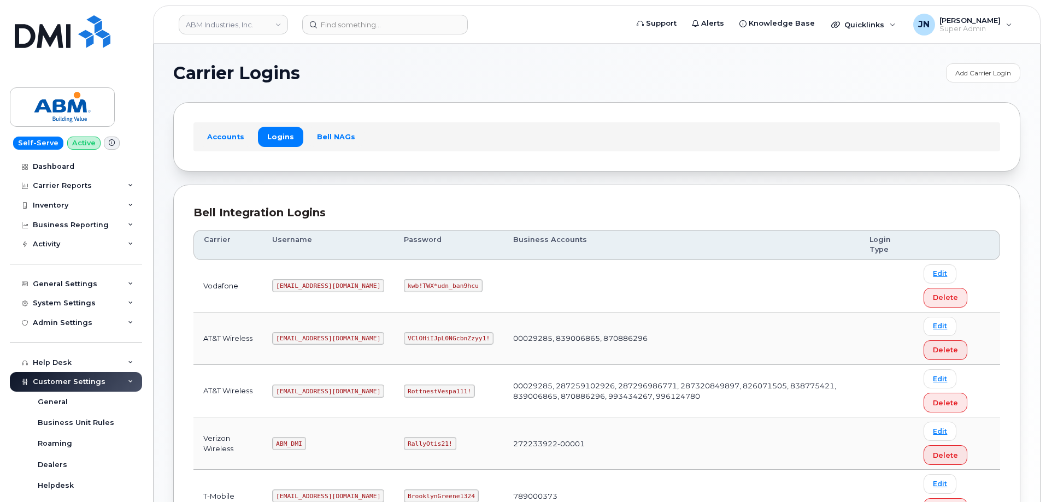 This screenshot has height=502, width=1046. Describe the element at coordinates (228, 444) in the screenshot. I see `td: Verizon Wireless` at that location.